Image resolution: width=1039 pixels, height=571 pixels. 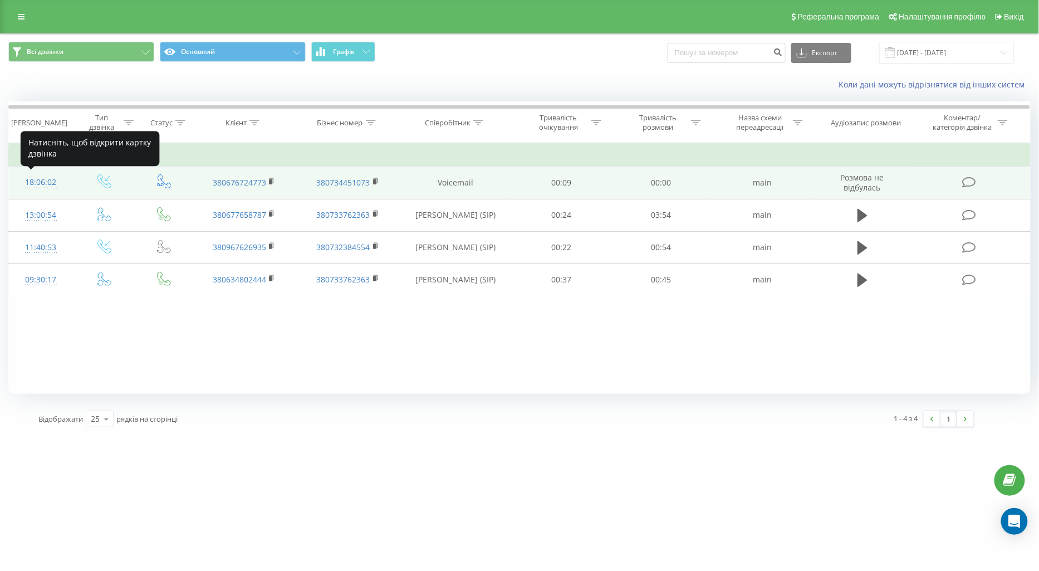 What do you see at coordinates (161, 122) in the screenshot?
I see `div: Статус` at bounding box center [161, 122].